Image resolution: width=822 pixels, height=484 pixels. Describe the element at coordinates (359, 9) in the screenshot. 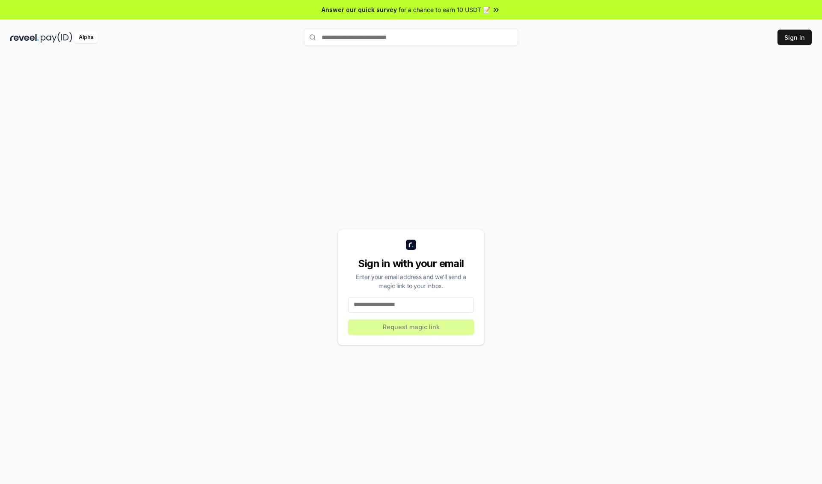

I see `span: Answer our quick survey` at that location.